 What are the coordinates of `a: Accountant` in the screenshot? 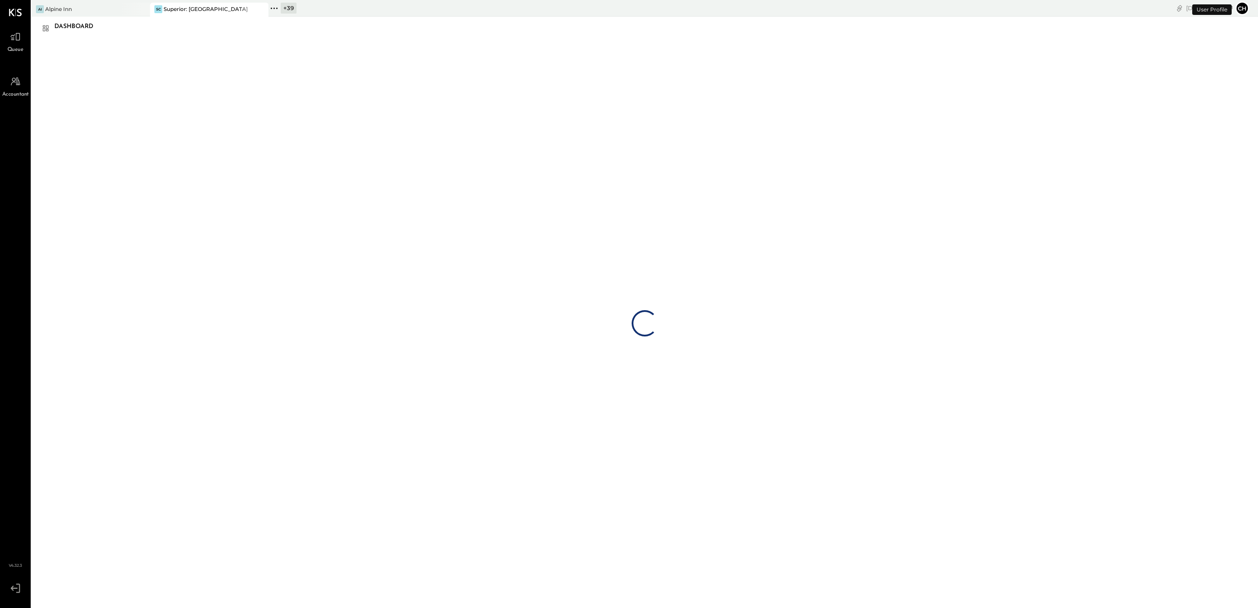 It's located at (15, 86).